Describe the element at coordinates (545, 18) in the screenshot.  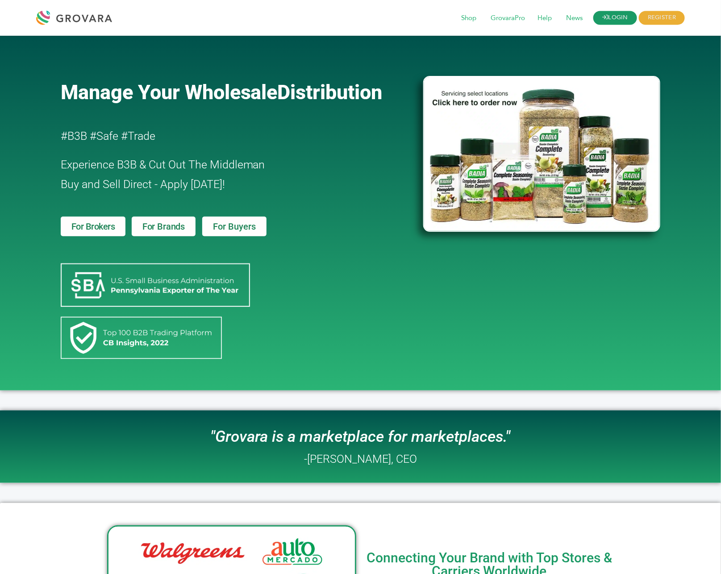
I see `span: Help` at that location.